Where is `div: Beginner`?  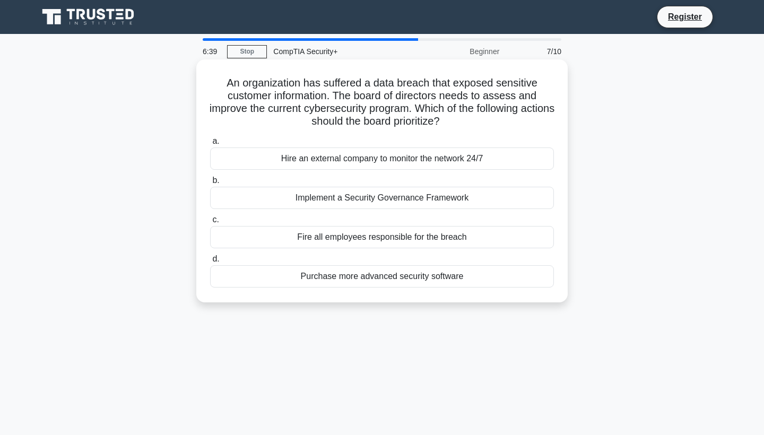
div: Beginner is located at coordinates (459, 51).